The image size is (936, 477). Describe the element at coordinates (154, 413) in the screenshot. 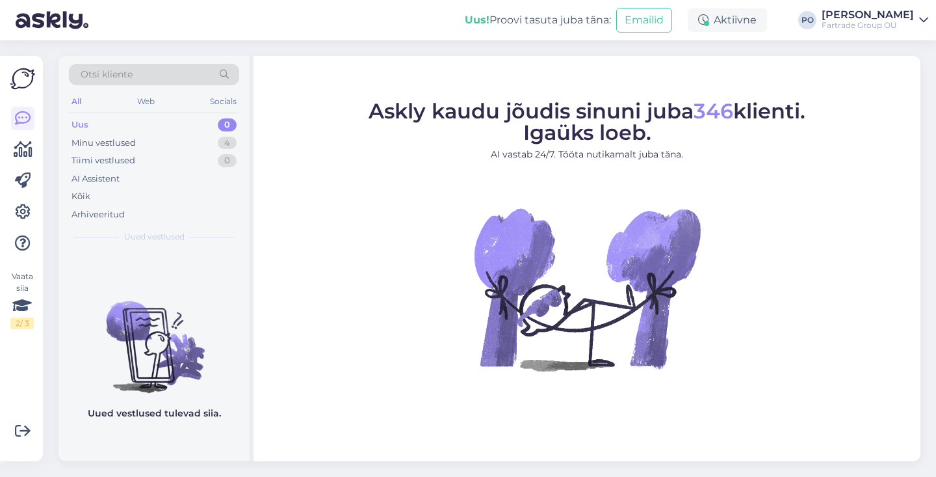

I see `p: Uued vestlused tulevad siia.` at that location.